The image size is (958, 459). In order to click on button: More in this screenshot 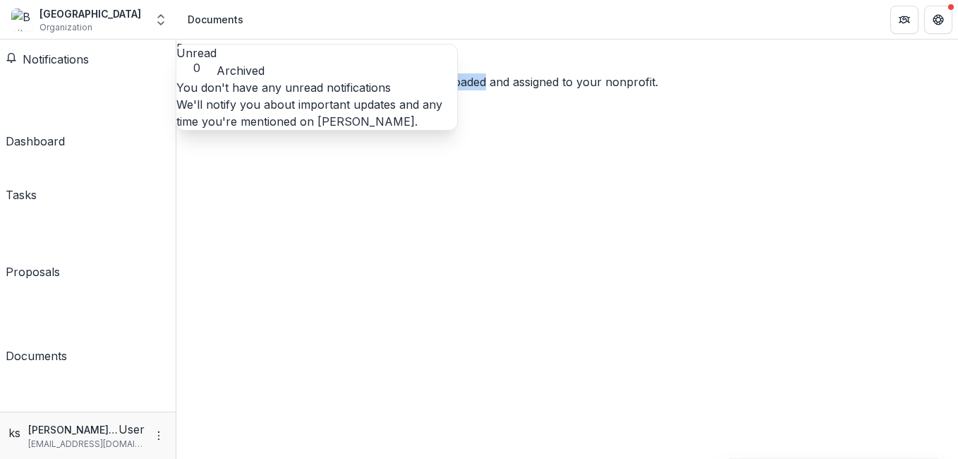, I will do `click(159, 435)`.